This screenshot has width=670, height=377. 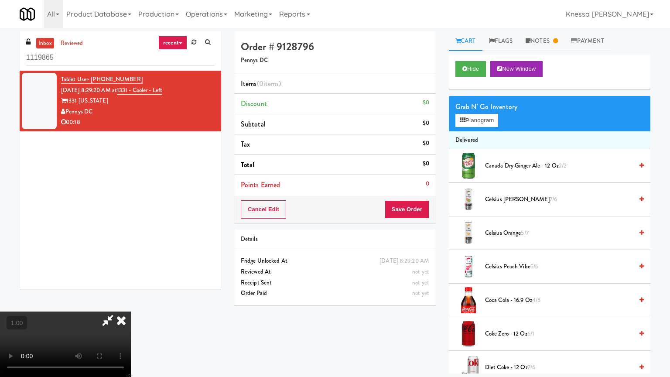 I want to click on div: Order Paid, so click(x=335, y=293).